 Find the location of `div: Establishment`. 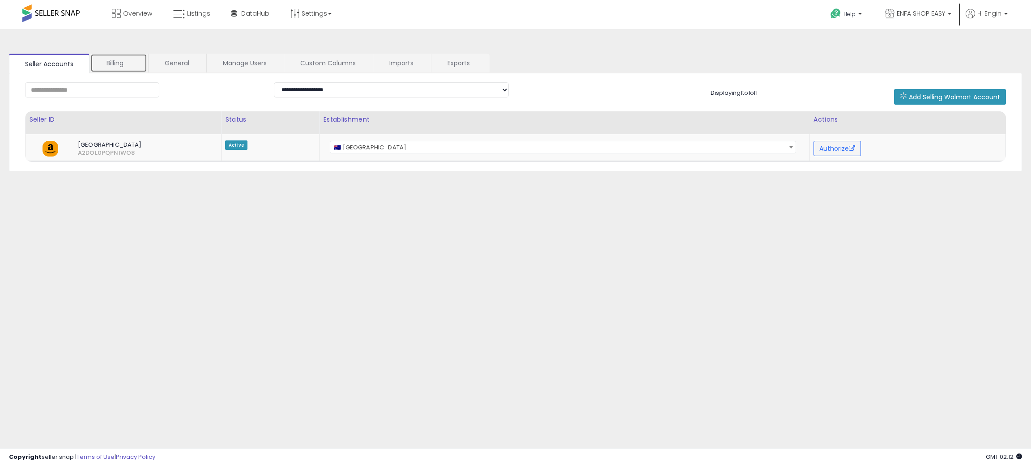

div: Establishment is located at coordinates (564, 119).